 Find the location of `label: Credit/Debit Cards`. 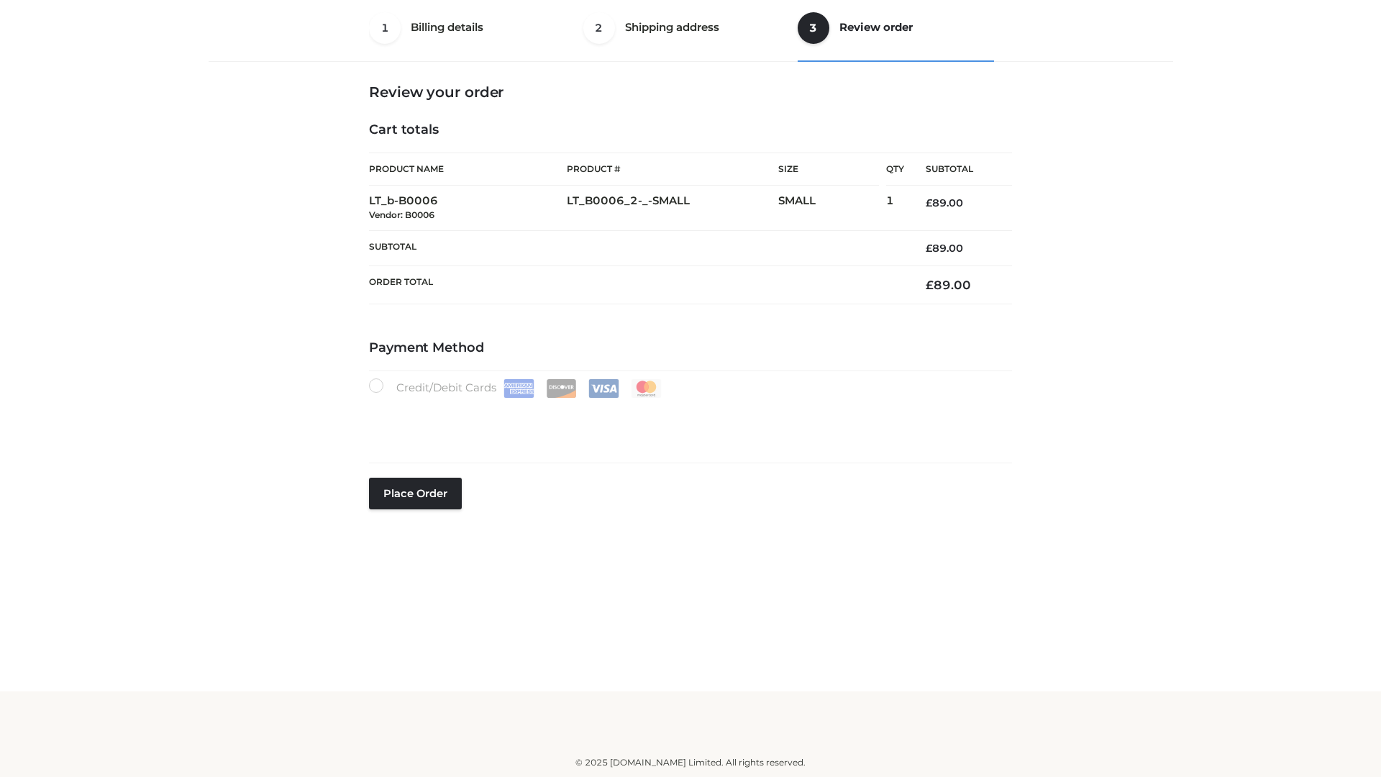

label: Credit/Debit Cards is located at coordinates (516, 388).